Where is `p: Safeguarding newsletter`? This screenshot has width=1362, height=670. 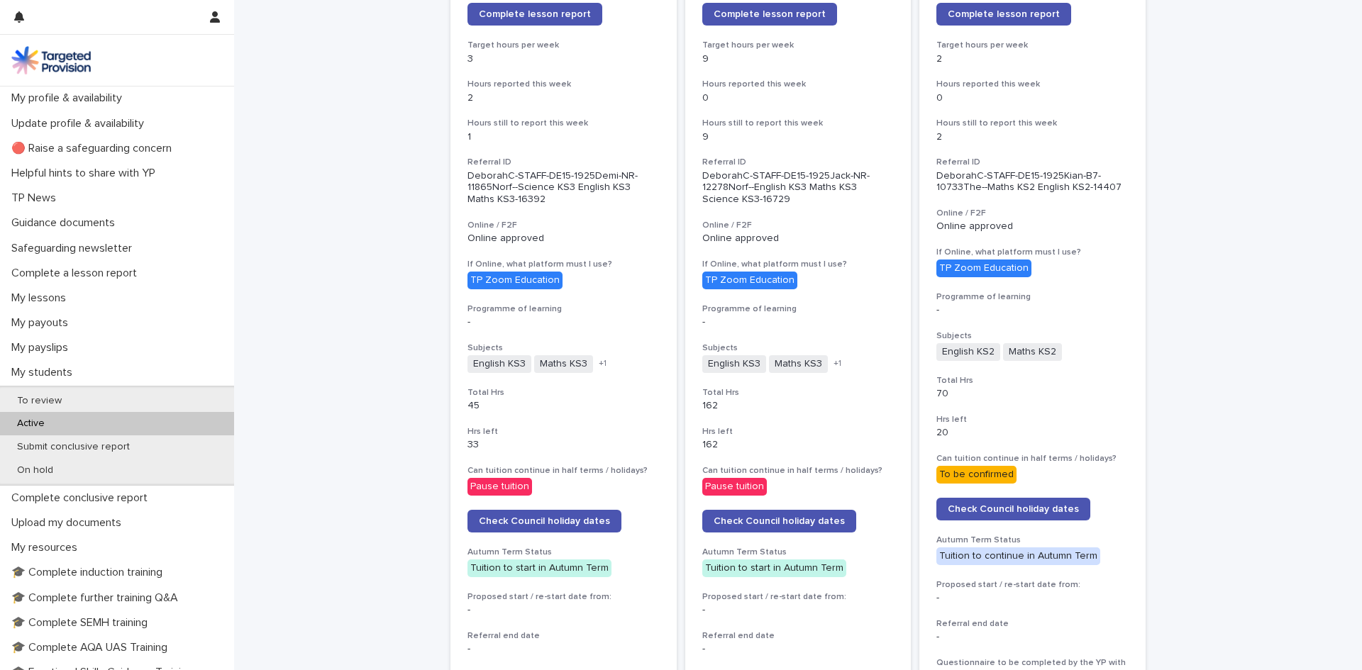
p: Safeguarding newsletter is located at coordinates (74, 248).